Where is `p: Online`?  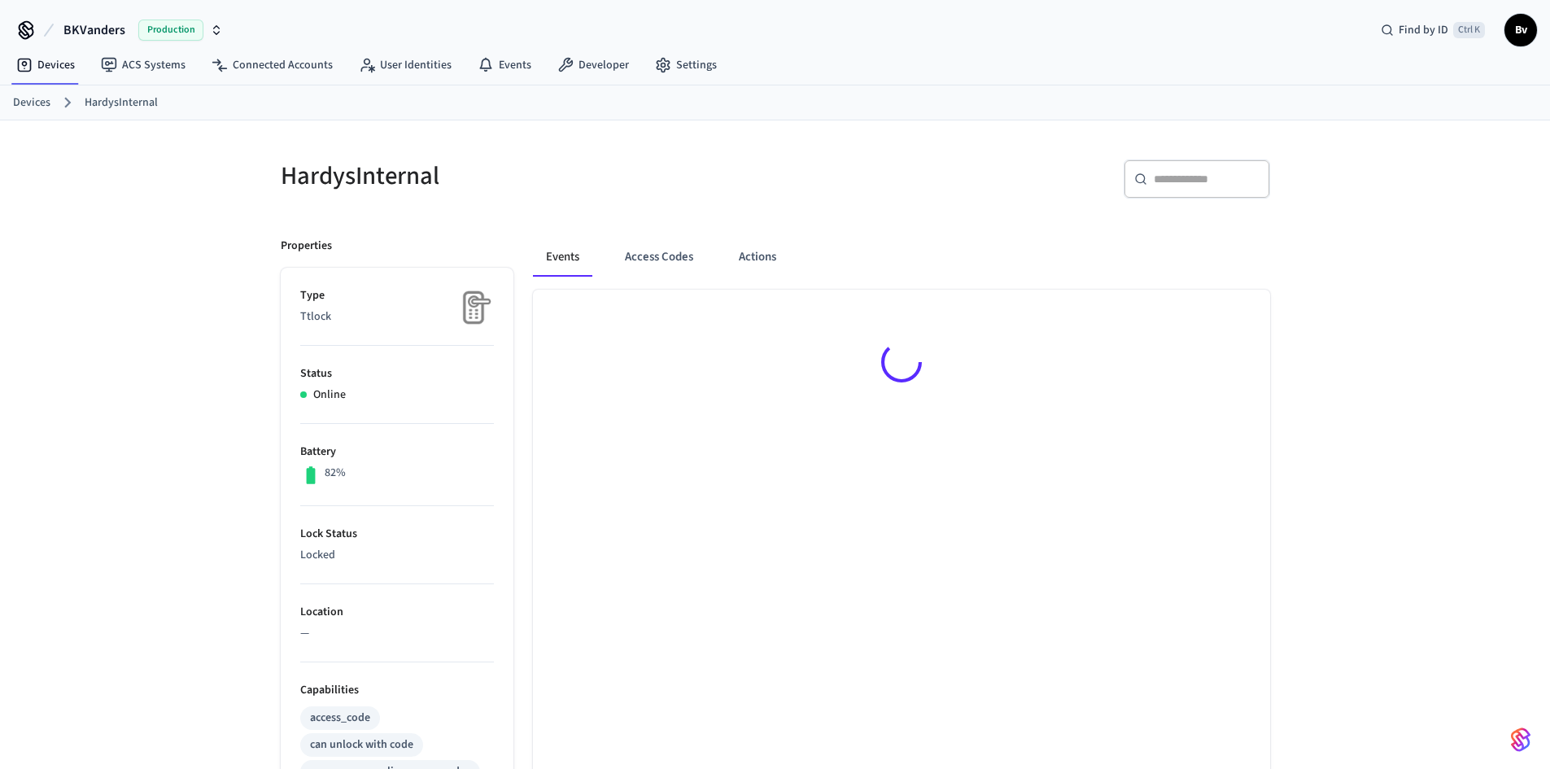 p: Online is located at coordinates (330, 395).